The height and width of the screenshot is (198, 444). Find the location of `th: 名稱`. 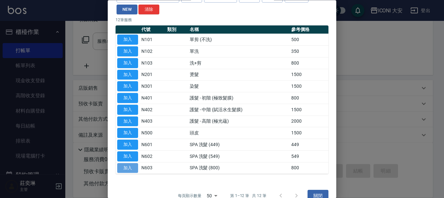

th: 名稱 is located at coordinates (239, 30).